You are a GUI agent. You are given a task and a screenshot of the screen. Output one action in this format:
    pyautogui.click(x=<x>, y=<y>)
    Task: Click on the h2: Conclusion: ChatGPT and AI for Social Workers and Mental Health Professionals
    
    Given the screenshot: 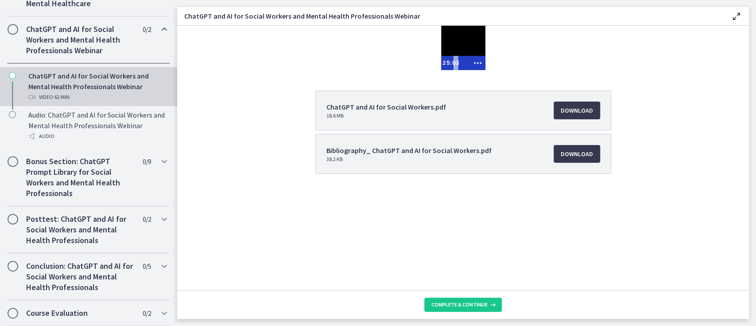 What is the action you would take?
    pyautogui.click(x=80, y=276)
    